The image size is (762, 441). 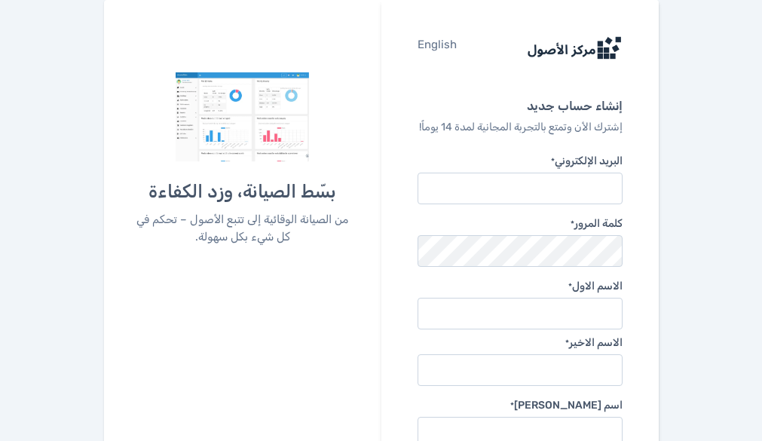 I want to click on label: الاسم الاول, so click(x=520, y=286).